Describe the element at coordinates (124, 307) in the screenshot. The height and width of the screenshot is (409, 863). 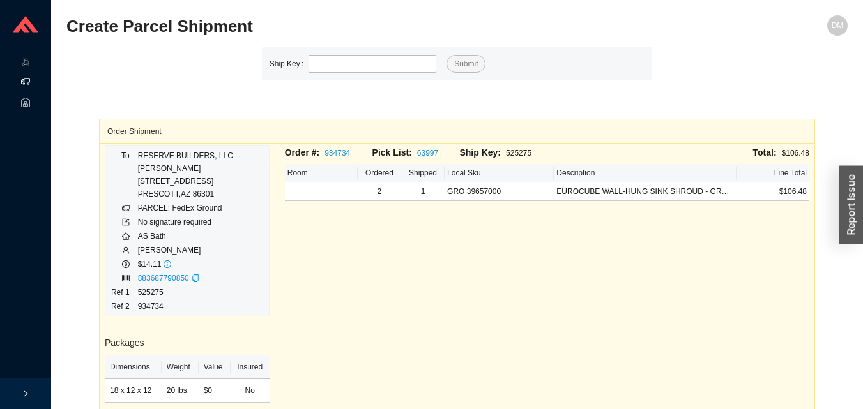
I see `td: Ref 2` at that location.